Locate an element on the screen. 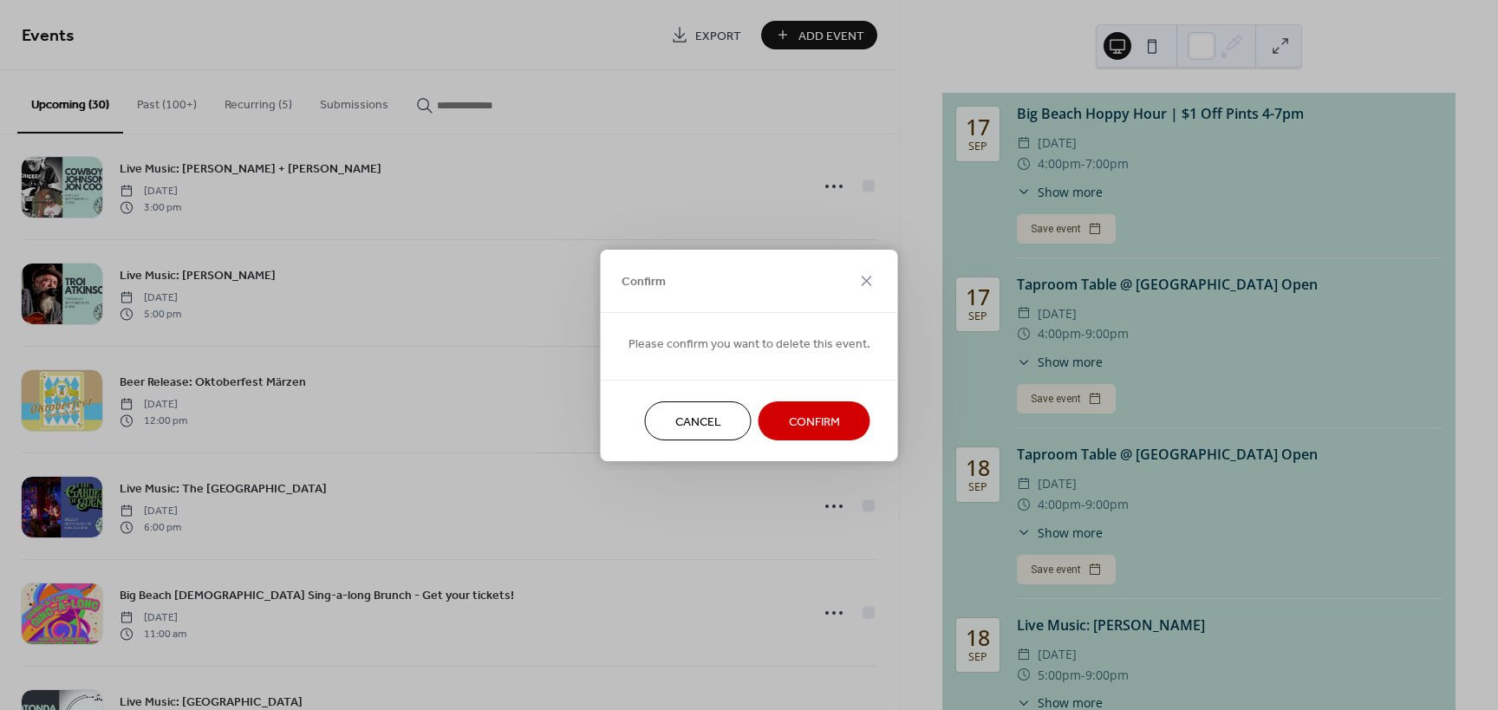 This screenshot has height=710, width=1498. button: Confirm is located at coordinates (814, 421).